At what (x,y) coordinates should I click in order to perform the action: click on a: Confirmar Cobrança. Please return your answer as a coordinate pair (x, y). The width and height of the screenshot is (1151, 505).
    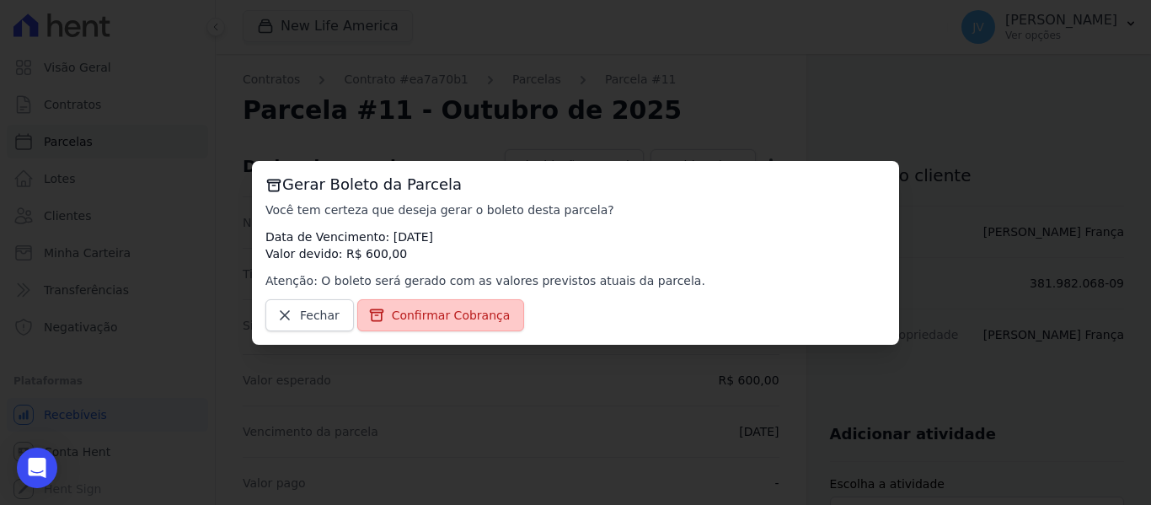
    Looking at the image, I should click on (441, 315).